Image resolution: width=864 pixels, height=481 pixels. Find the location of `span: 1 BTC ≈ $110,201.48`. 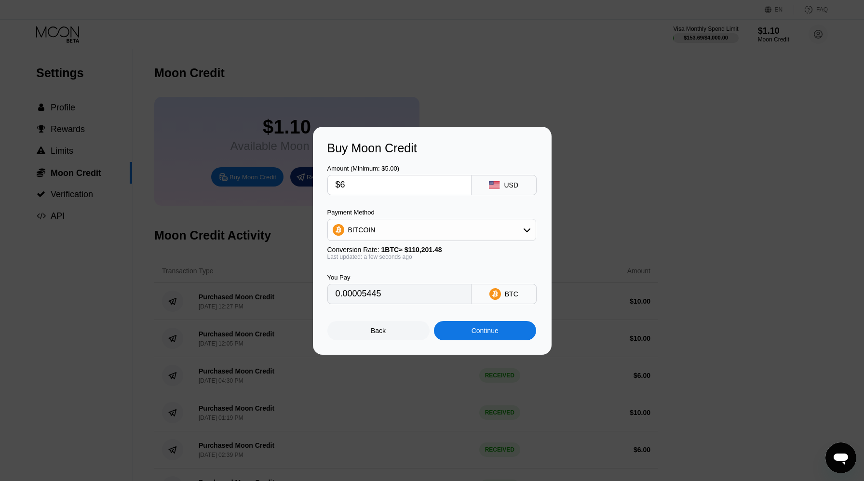

span: 1 BTC ≈ $110,201.48 is located at coordinates (412, 250).